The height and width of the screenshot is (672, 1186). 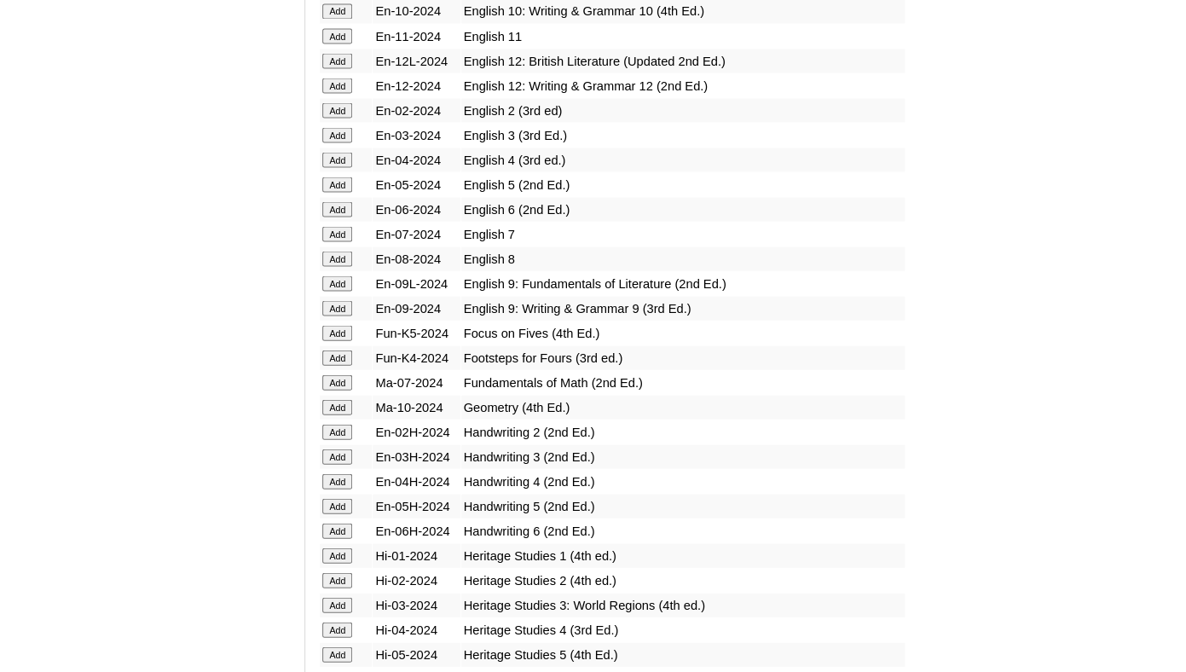 What do you see at coordinates (416, 258) in the screenshot?
I see `td: En-08-2024` at bounding box center [416, 258].